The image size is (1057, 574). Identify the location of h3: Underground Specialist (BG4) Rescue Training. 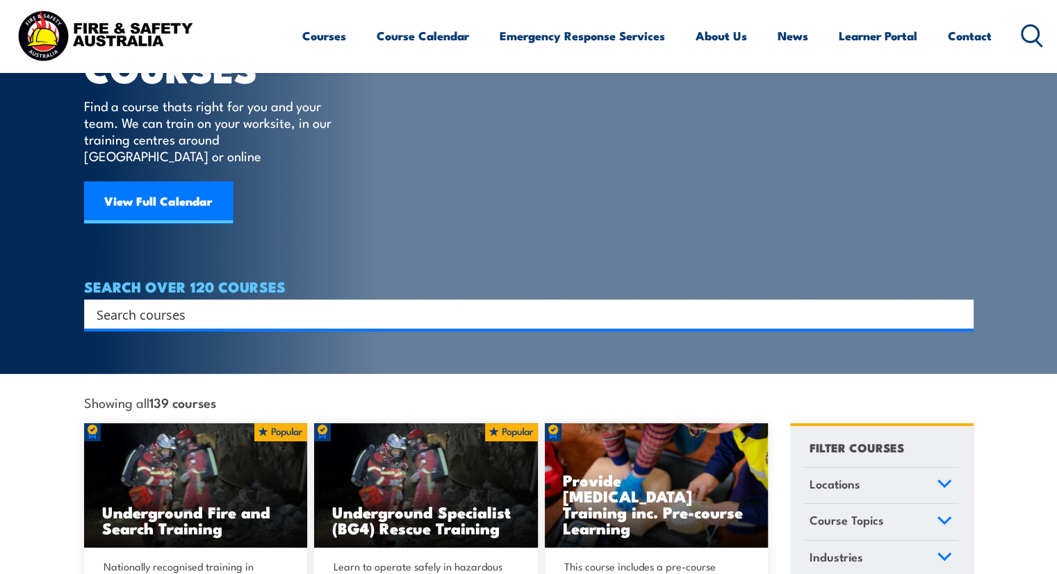
(426, 520).